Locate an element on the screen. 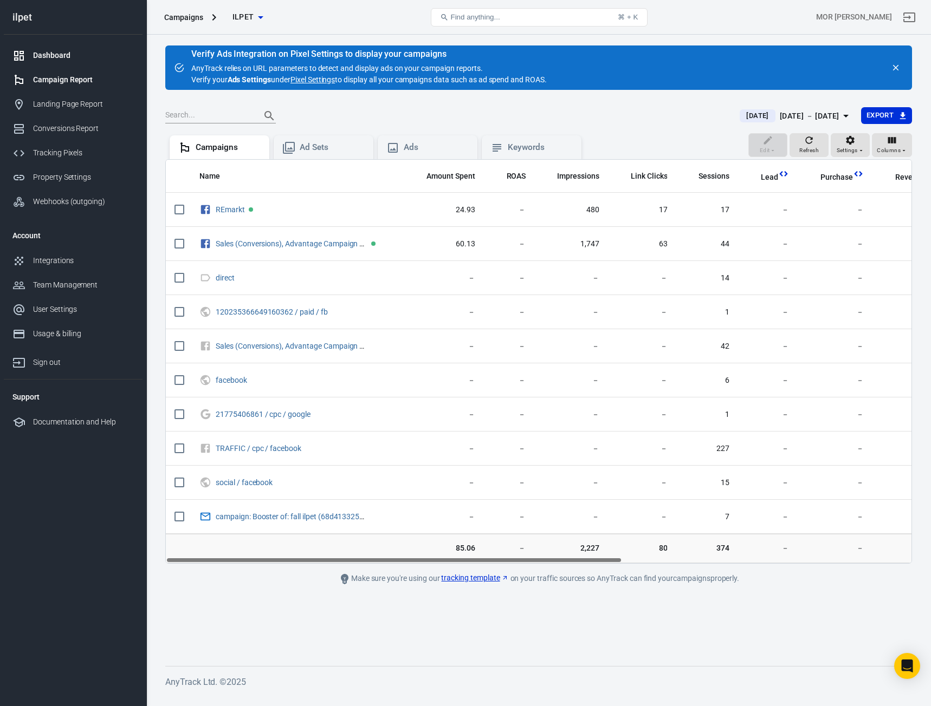  span: 63 is located at coordinates (642, 244).